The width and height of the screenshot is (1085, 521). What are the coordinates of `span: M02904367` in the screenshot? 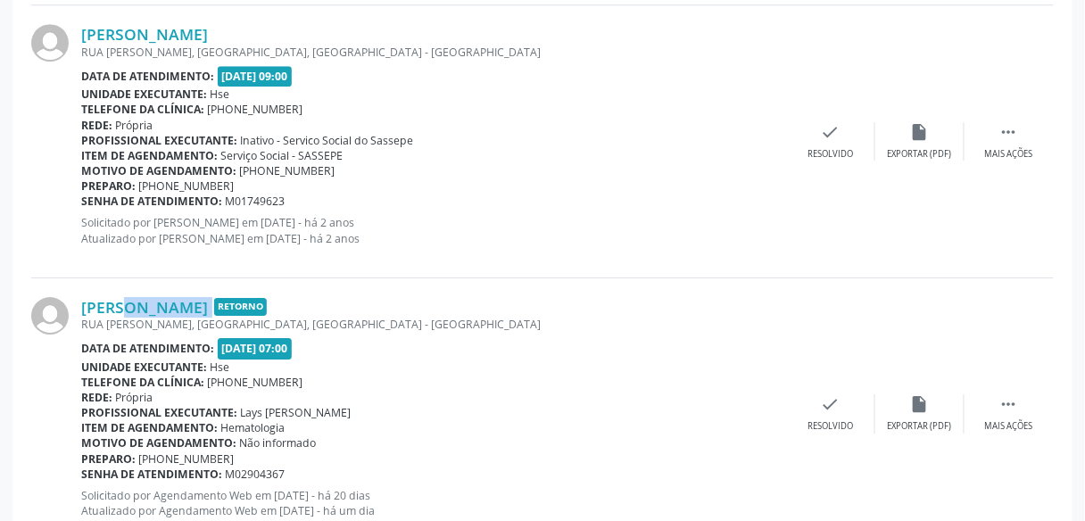 It's located at (255, 474).